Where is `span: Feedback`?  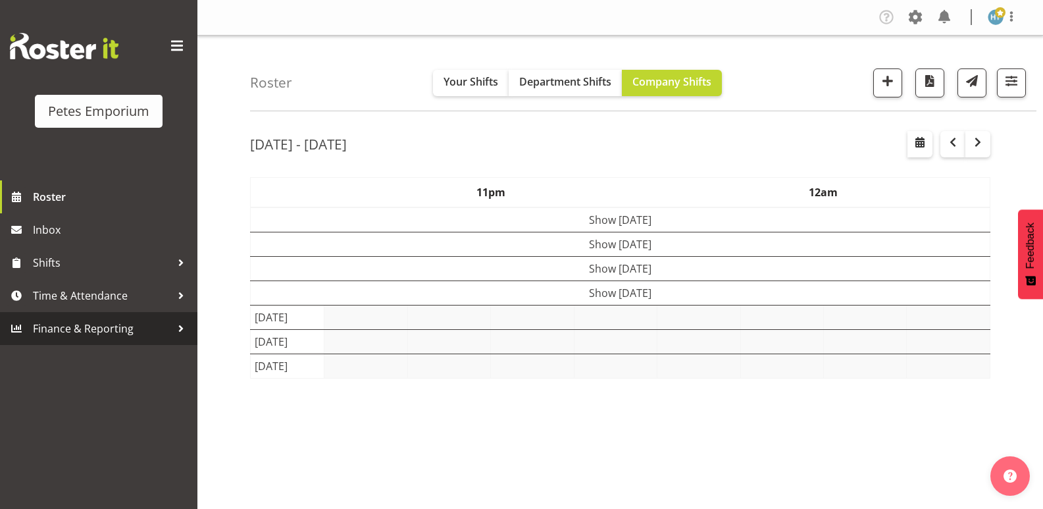 span: Feedback is located at coordinates (1030, 245).